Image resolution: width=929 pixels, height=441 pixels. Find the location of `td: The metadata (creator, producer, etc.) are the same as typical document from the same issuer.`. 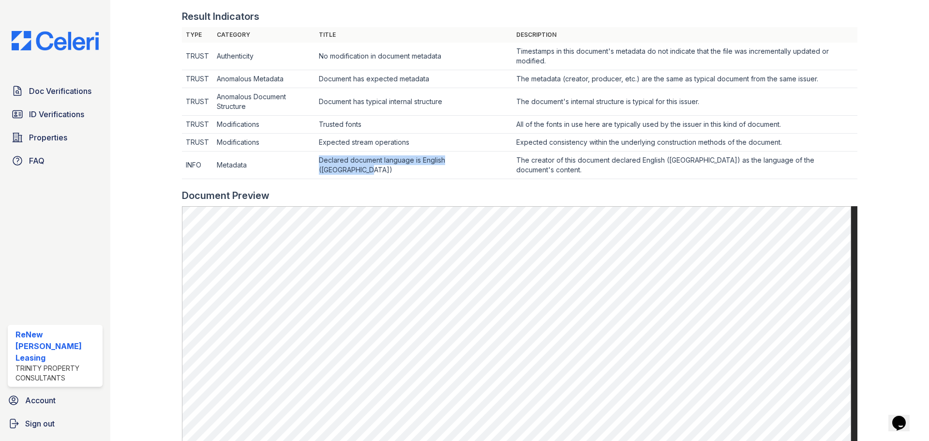

td: The metadata (creator, producer, etc.) are the same as typical document from the same issuer. is located at coordinates (684, 79).